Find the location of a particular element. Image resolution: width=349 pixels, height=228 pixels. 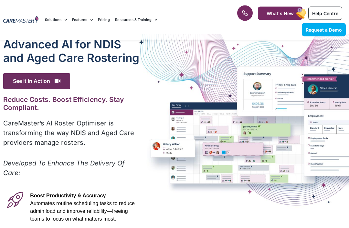

em: Developed To Enhance The Delivery Of Care: is located at coordinates (64, 169).